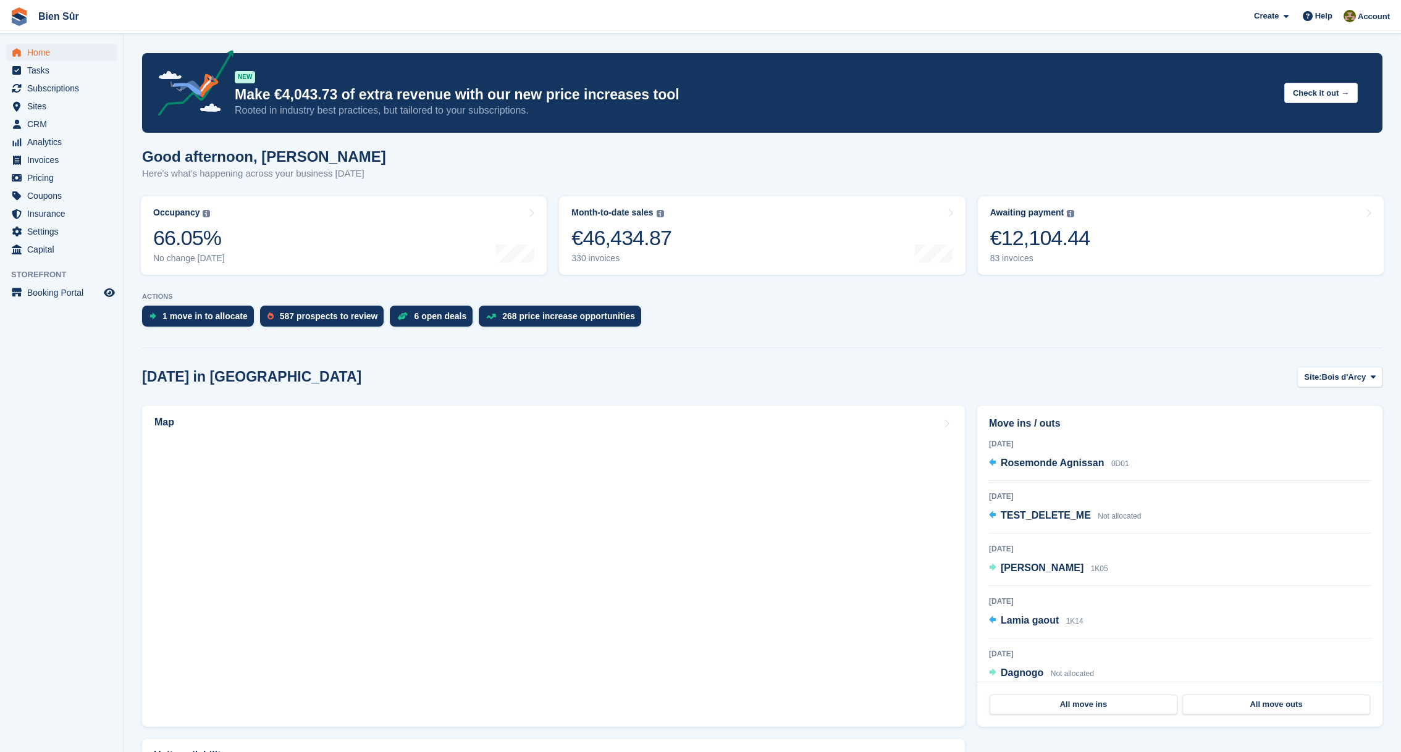 The image size is (1401, 752). Describe the element at coordinates (191, 85) in the screenshot. I see `img: price-adjustments-announcement-icon-8257ccfd72463d97f412b2fc003d46551f7dbcb40ab6d574587a9cd5c0d94...` at that location.